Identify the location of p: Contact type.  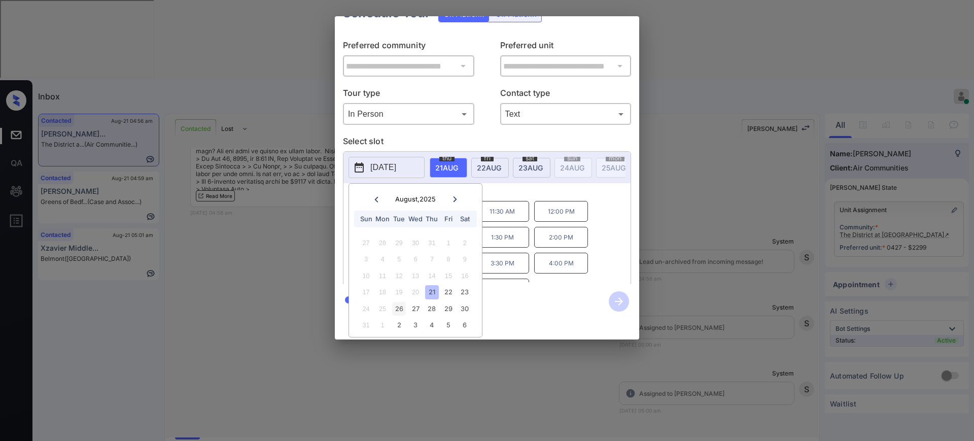
(566, 95).